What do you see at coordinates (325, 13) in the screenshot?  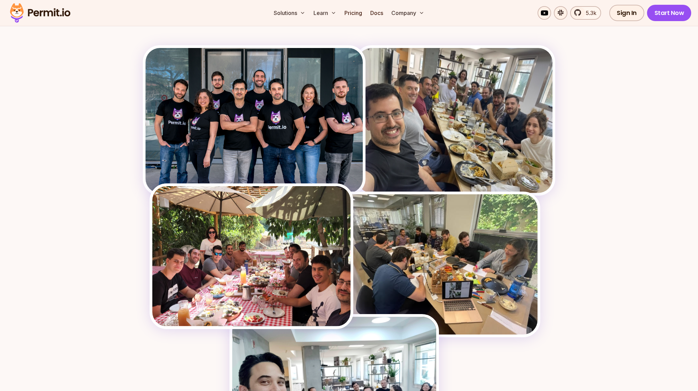 I see `button: Learn` at bounding box center [325, 13].